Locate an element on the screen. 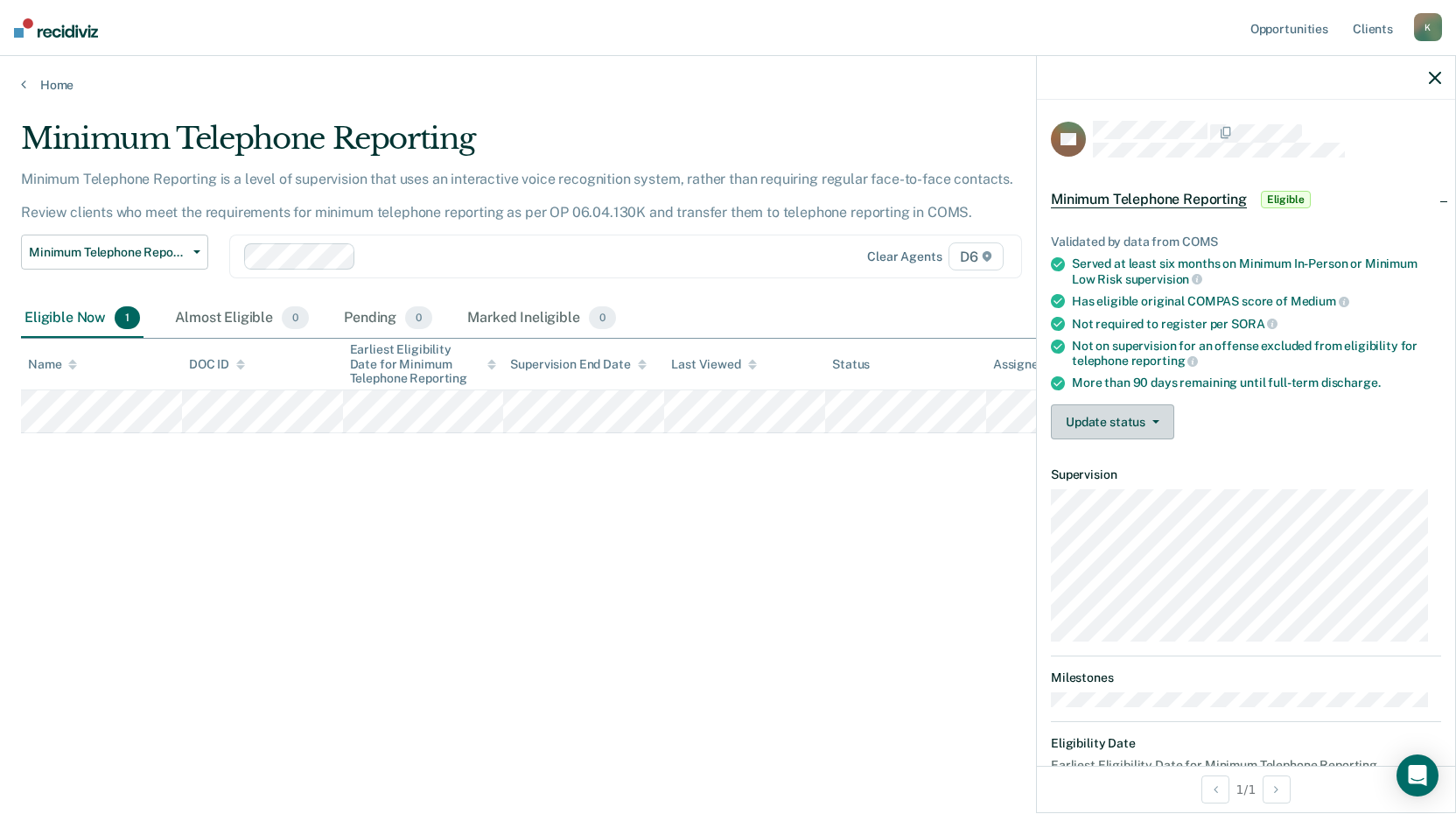  div: Served at least six months on Minimum In-Person or Minimum Low Risk is located at coordinates (1256, 271).